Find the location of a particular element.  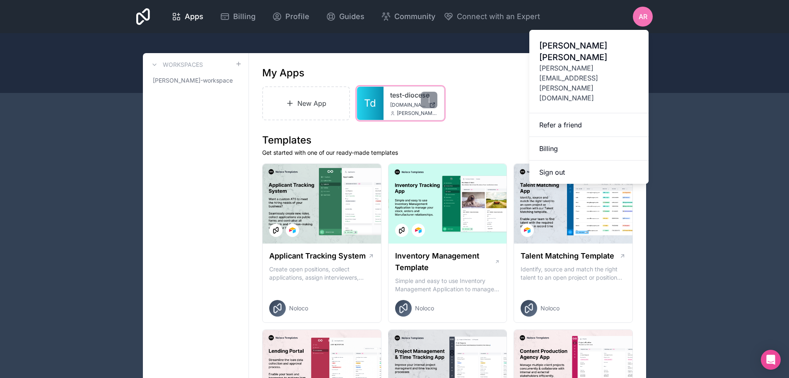

button: Sign out is located at coordinates (589, 172).